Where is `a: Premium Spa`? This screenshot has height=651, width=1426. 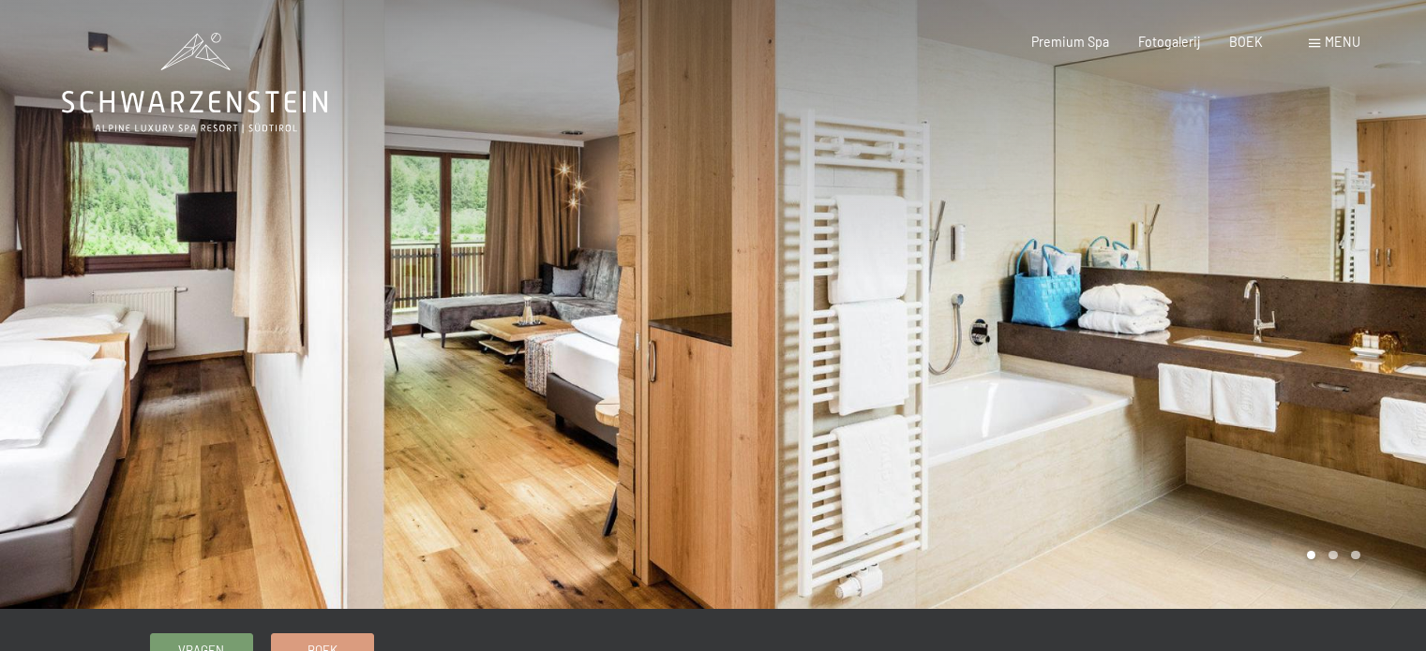
a: Premium Spa is located at coordinates (1070, 41).